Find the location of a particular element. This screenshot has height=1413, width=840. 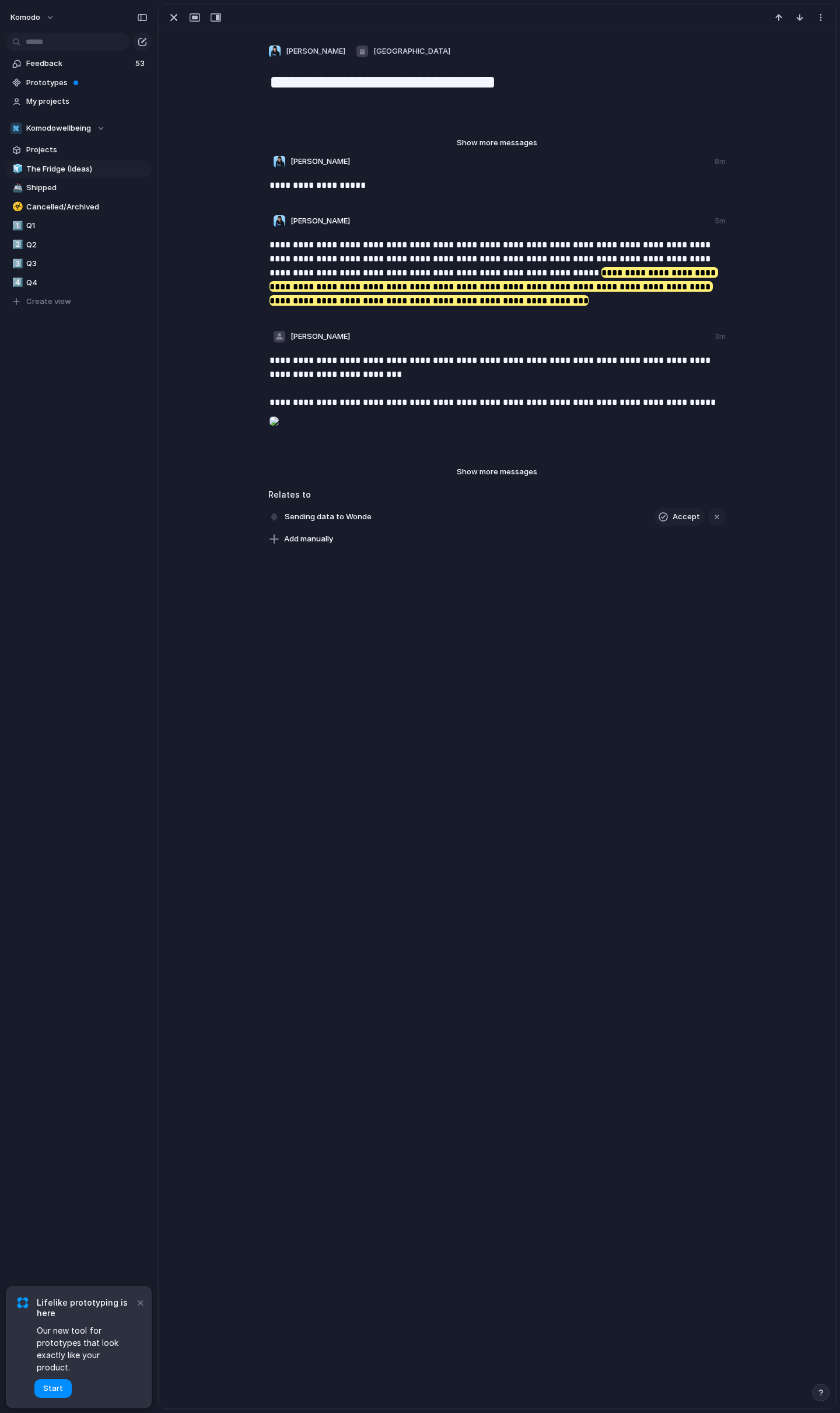

span: Q4 is located at coordinates (87, 283).